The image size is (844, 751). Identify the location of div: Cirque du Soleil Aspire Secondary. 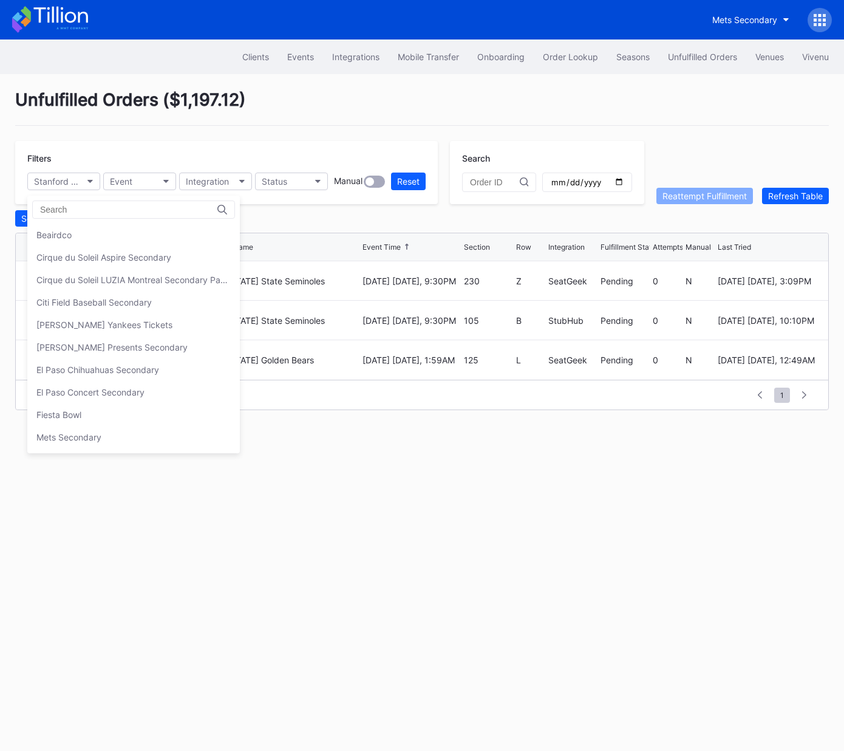
(104, 257).